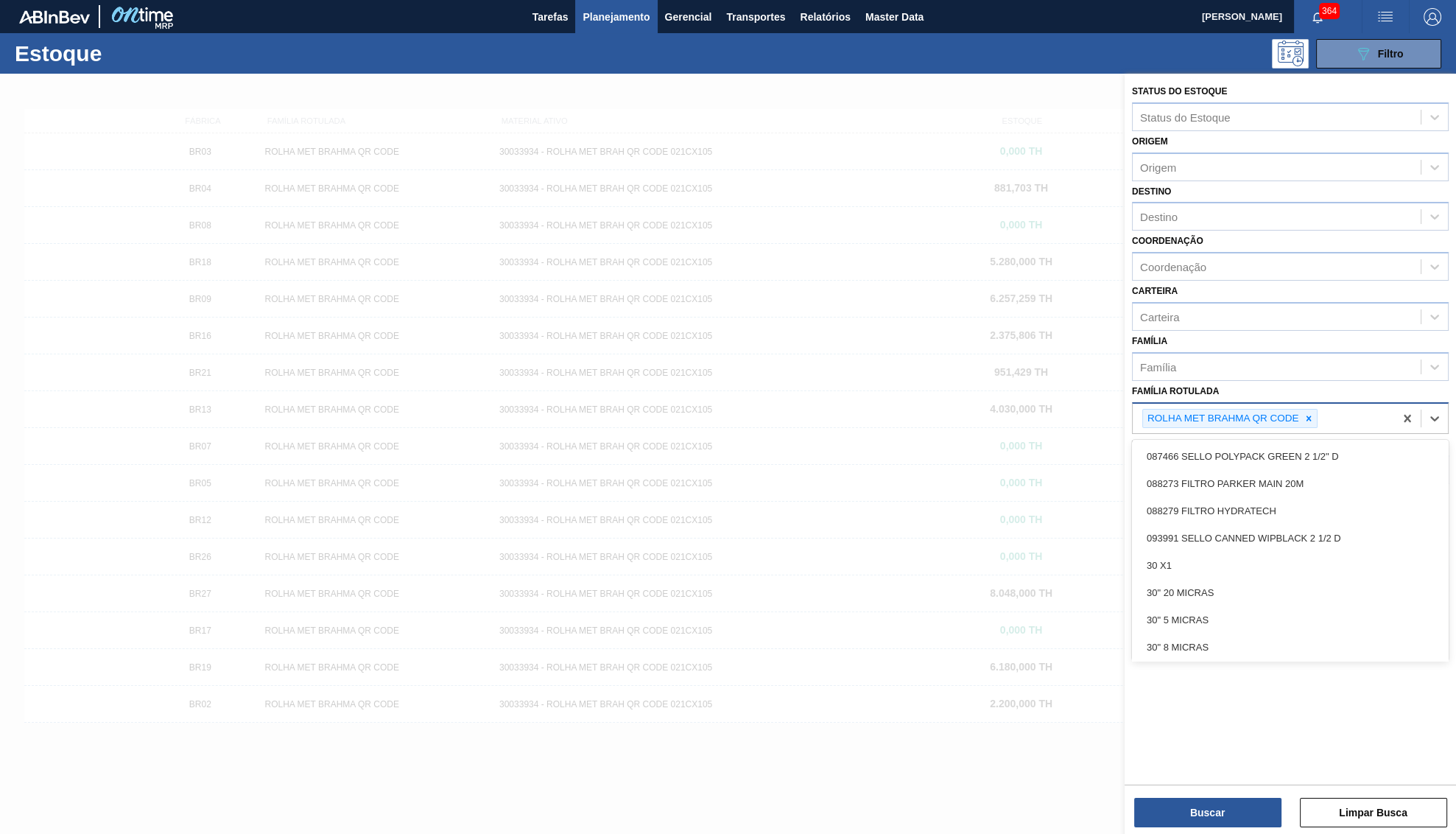  I want to click on div: ROLHA MET BRAHMA QR CODE, so click(1222, 418).